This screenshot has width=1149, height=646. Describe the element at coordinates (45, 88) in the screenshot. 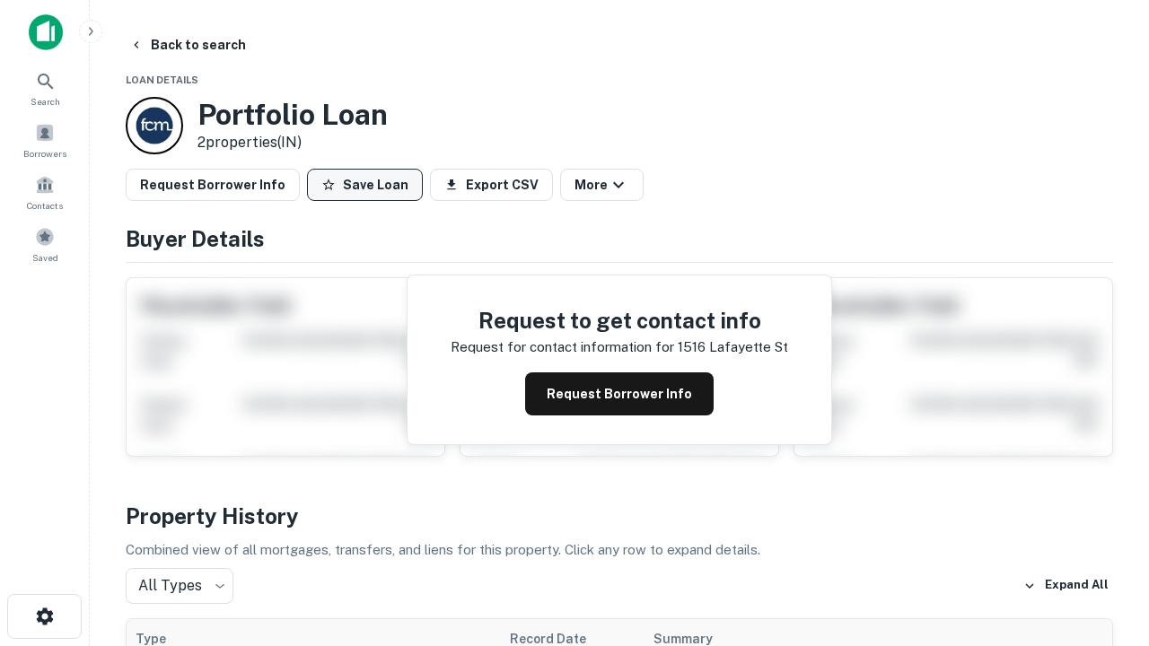

I see `div: Search` at that location.